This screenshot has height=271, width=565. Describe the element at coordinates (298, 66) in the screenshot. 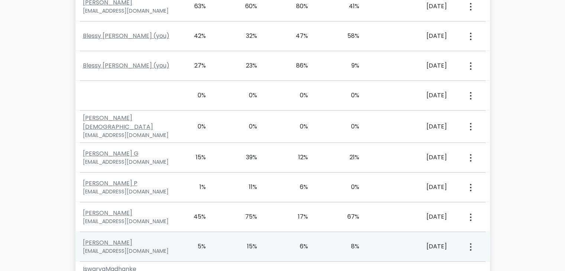

I see `div: 86%` at that location.